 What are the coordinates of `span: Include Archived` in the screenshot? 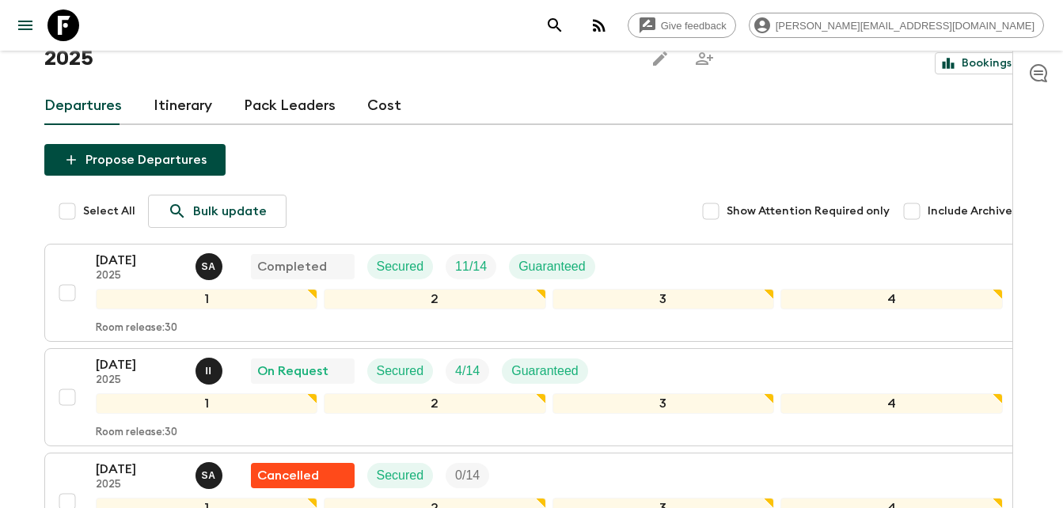 It's located at (974, 211).